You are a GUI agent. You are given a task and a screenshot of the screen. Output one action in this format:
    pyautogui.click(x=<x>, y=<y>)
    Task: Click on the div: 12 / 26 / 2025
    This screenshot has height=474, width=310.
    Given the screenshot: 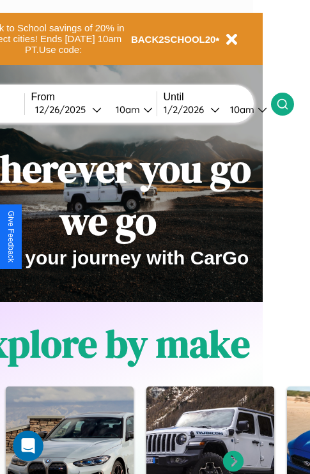 What is the action you would take?
    pyautogui.click(x=63, y=109)
    